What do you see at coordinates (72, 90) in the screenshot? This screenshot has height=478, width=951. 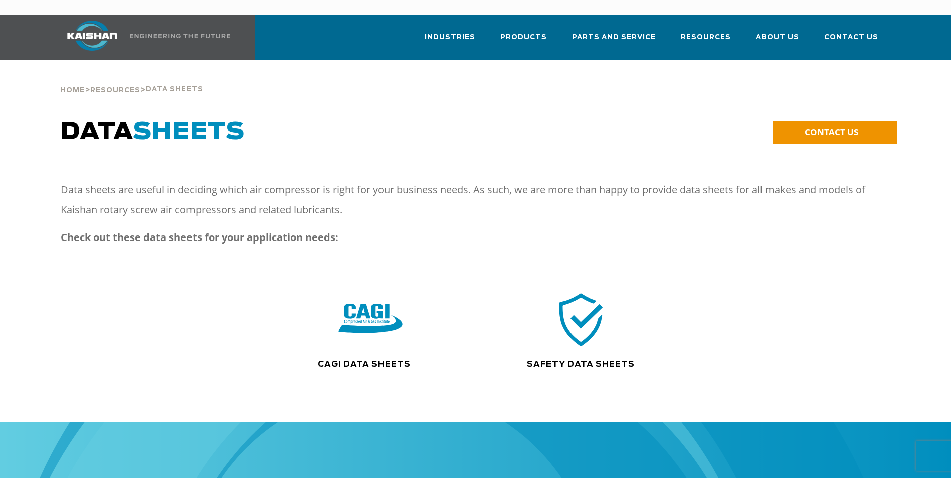 I see `span: Home` at bounding box center [72, 90].